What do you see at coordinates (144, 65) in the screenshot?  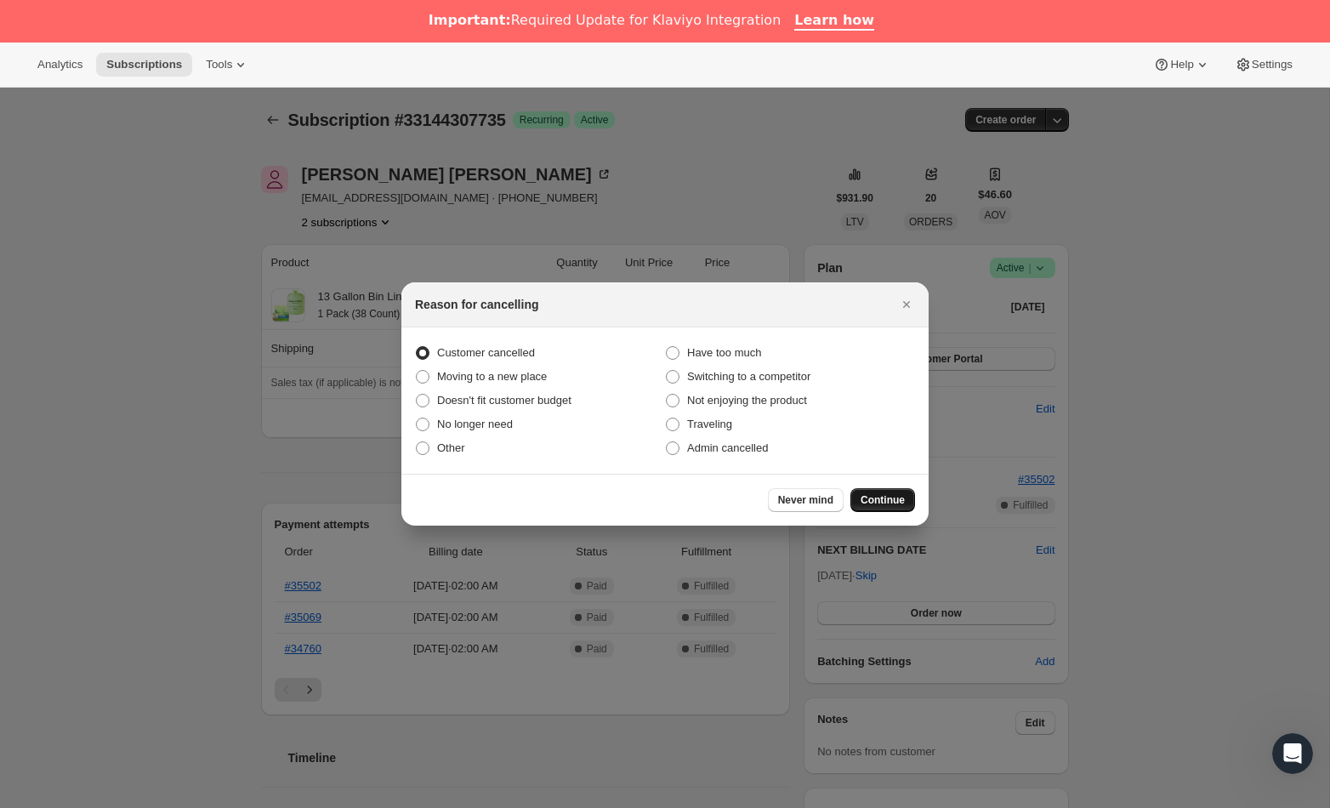 I see `span: Subscriptions` at bounding box center [144, 65].